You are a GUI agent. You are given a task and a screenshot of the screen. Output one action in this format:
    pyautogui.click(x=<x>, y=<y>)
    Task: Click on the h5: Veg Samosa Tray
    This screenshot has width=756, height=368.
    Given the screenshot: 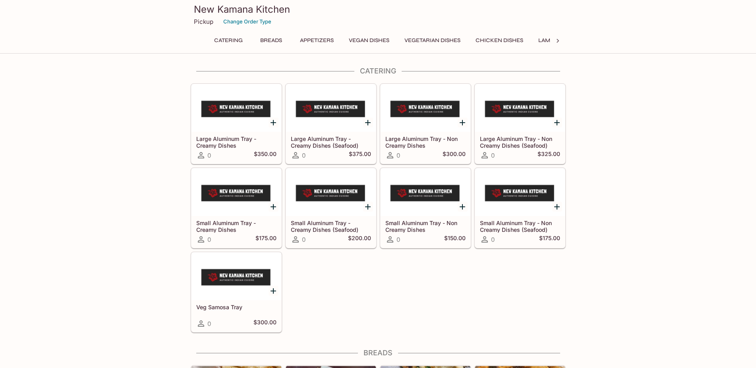 What is the action you would take?
    pyautogui.click(x=236, y=307)
    